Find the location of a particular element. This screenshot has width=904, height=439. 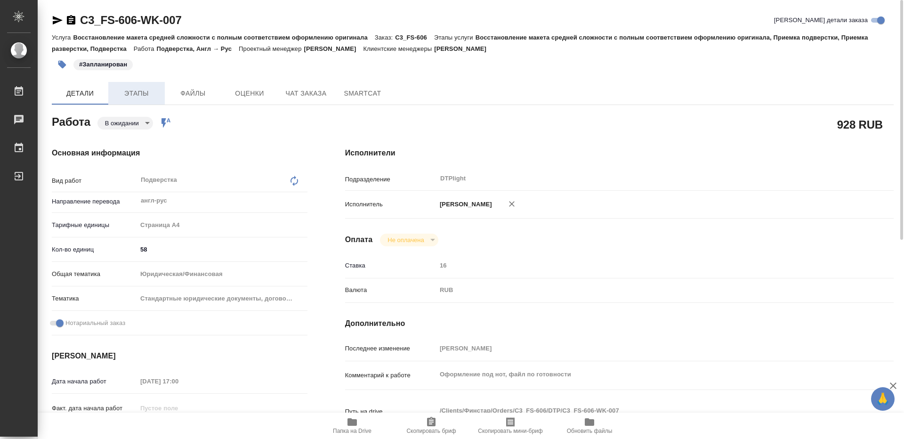

span: Скопировать мини-бриф is located at coordinates (510, 431).